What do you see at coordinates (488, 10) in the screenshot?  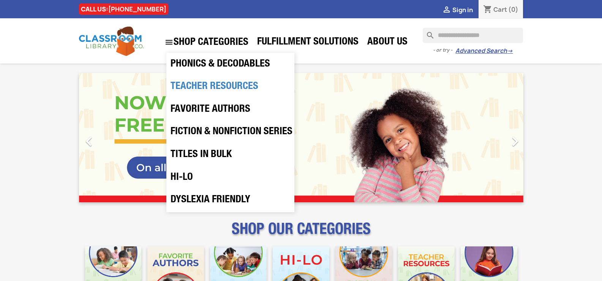 I see `i: shopping_cart` at bounding box center [488, 10].